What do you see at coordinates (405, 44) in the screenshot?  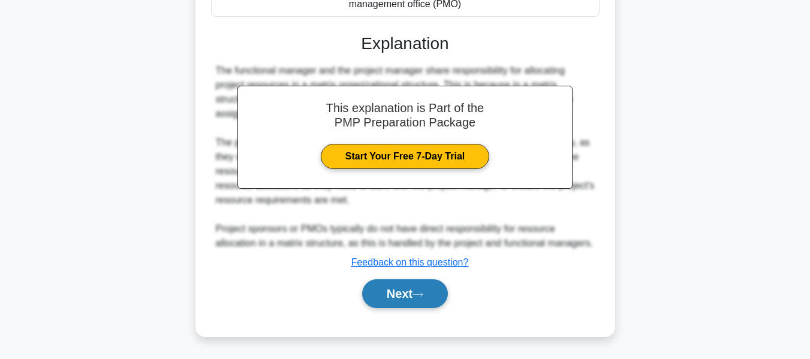 I see `h3: Explanation` at bounding box center [405, 44].